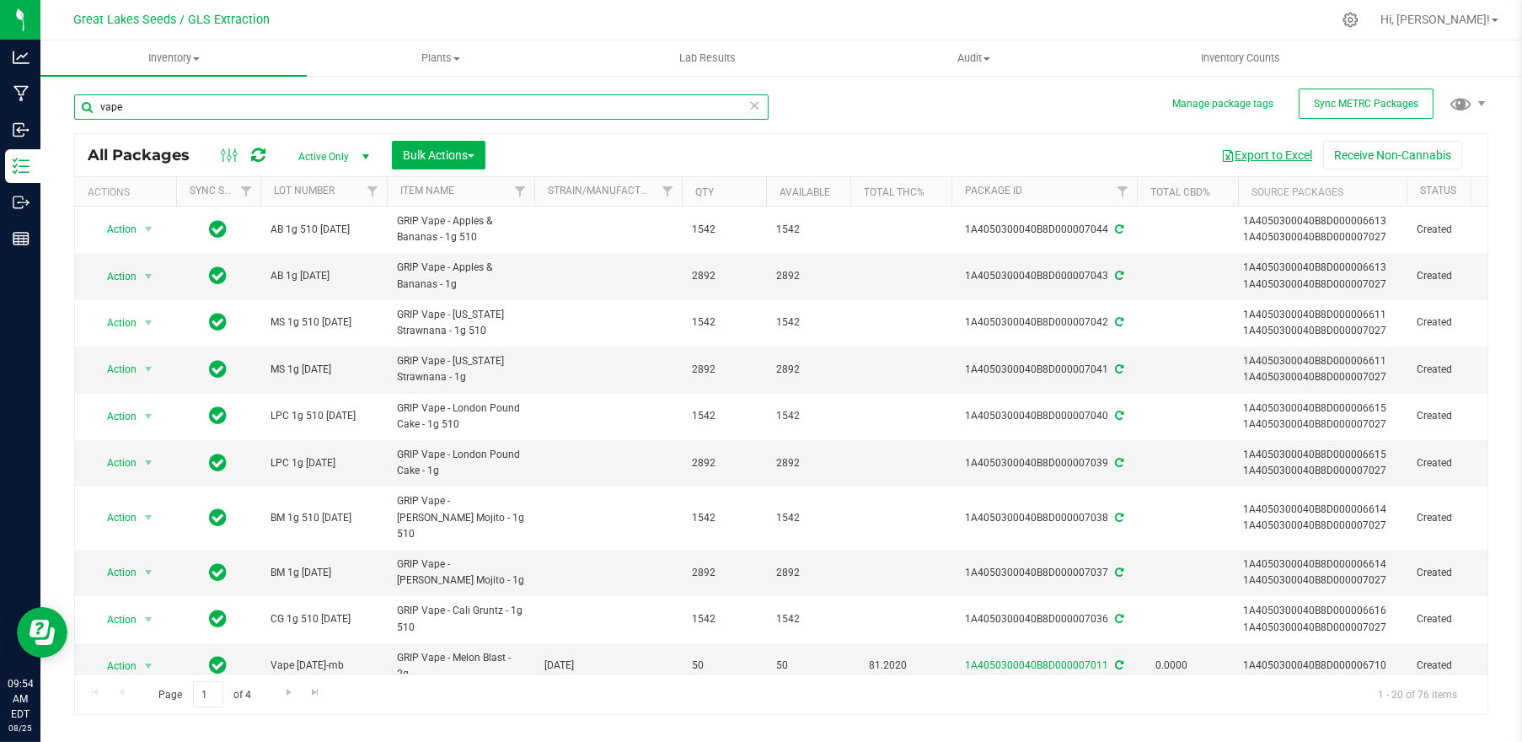  I want to click on a: Plants, so click(440, 58).